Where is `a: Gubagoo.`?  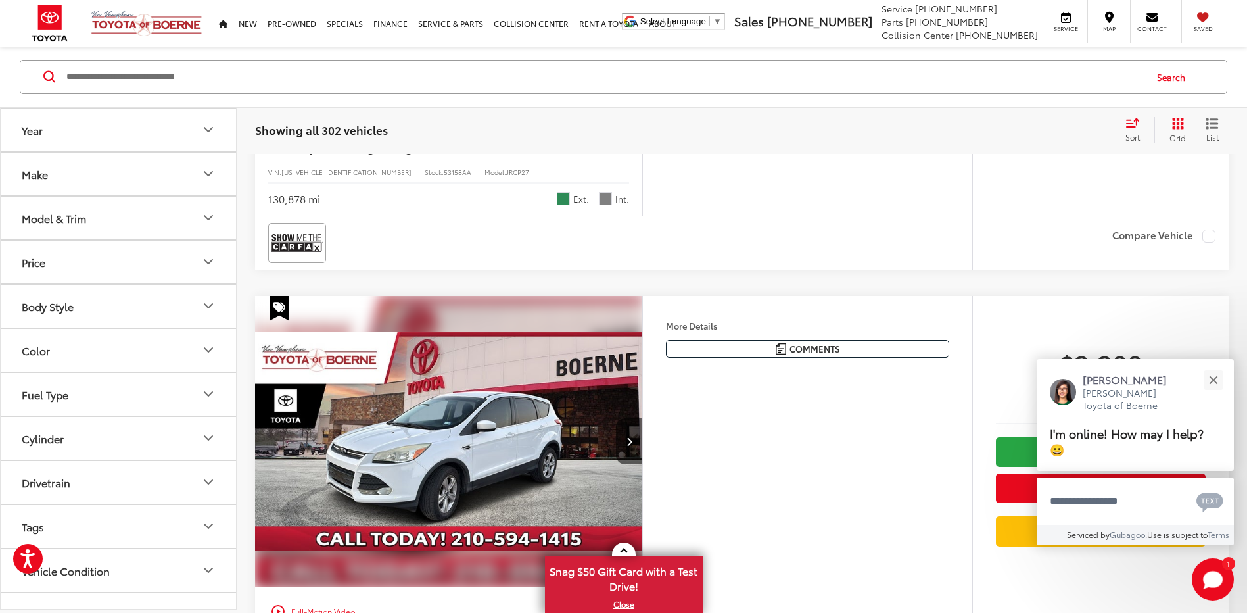 a: Gubagoo. is located at coordinates (1128, 534).